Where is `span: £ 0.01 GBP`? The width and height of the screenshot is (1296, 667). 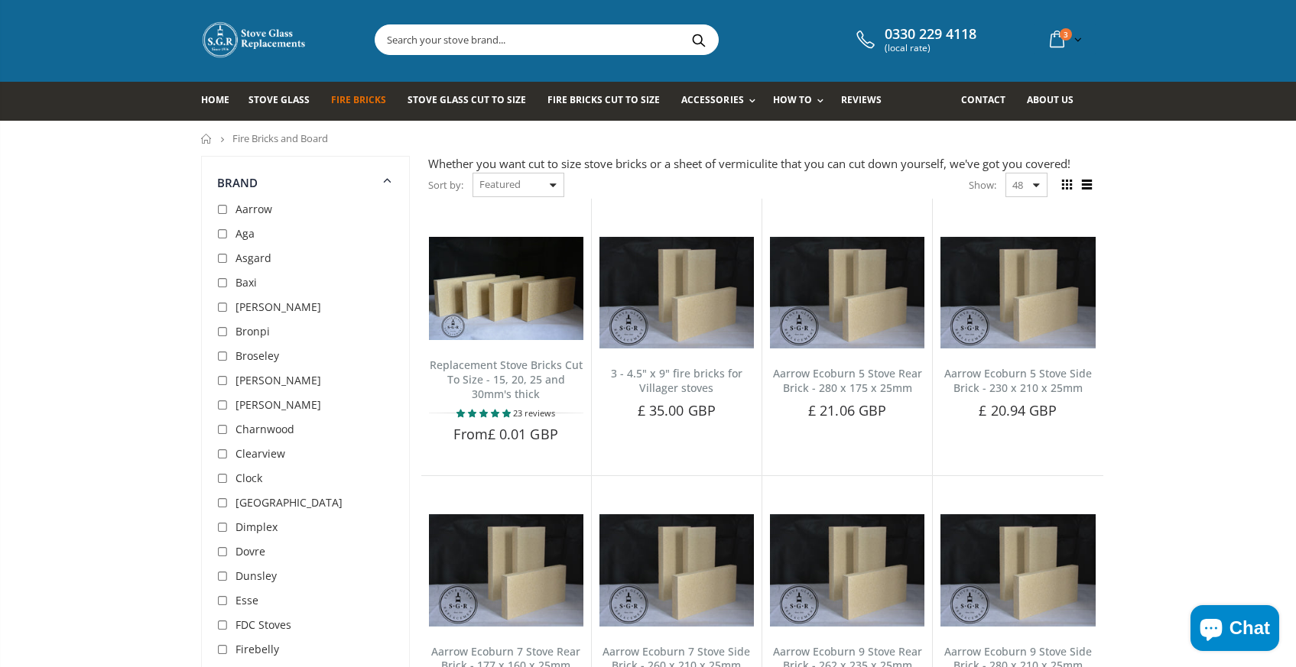 span: £ 0.01 GBP is located at coordinates (523, 434).